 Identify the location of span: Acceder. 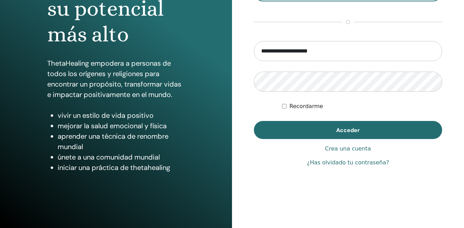
(348, 130).